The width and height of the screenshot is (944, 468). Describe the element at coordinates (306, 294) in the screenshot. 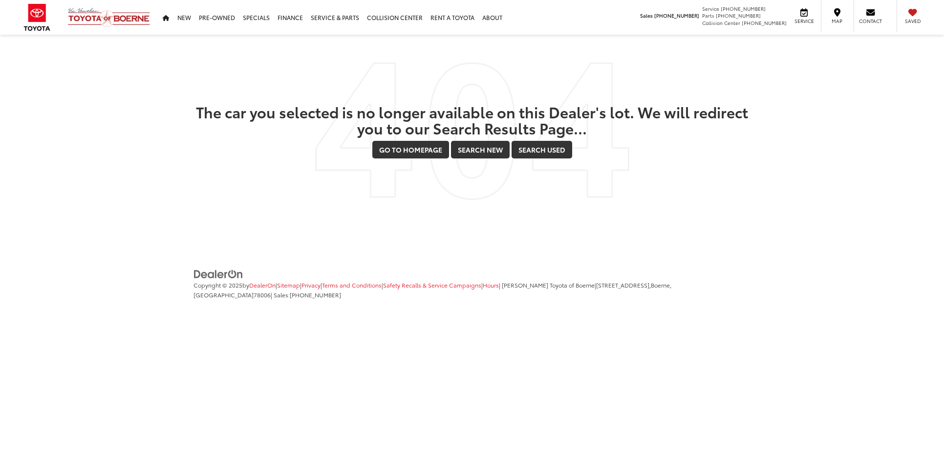

I see `span: | Sales:` at that location.